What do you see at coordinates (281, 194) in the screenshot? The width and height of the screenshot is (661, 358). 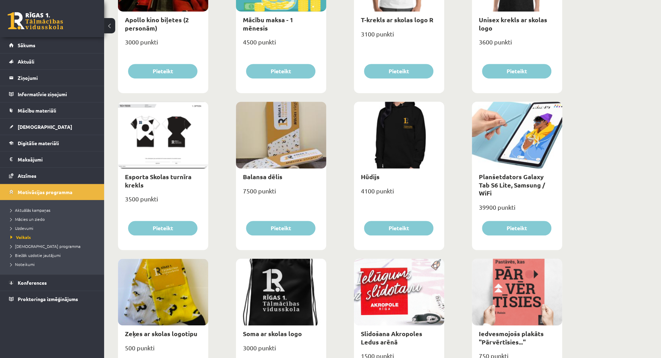 I see `div: 7500 punkti` at bounding box center [281, 194].